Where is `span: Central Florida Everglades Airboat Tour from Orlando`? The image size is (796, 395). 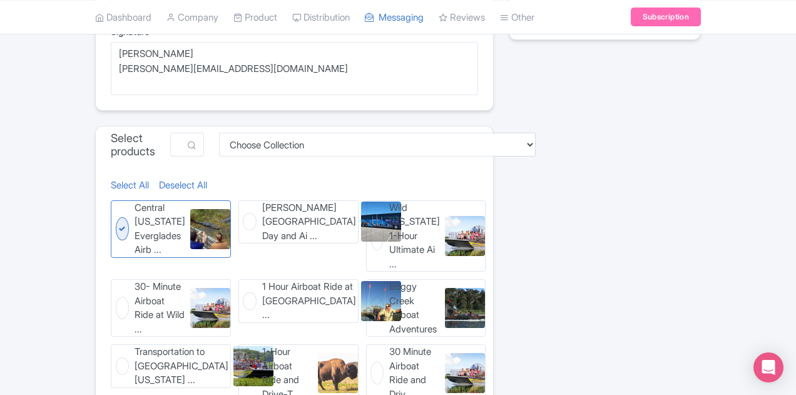
span: Central Florida Everglades Airboat Tour from Orlando is located at coordinates (160, 229).